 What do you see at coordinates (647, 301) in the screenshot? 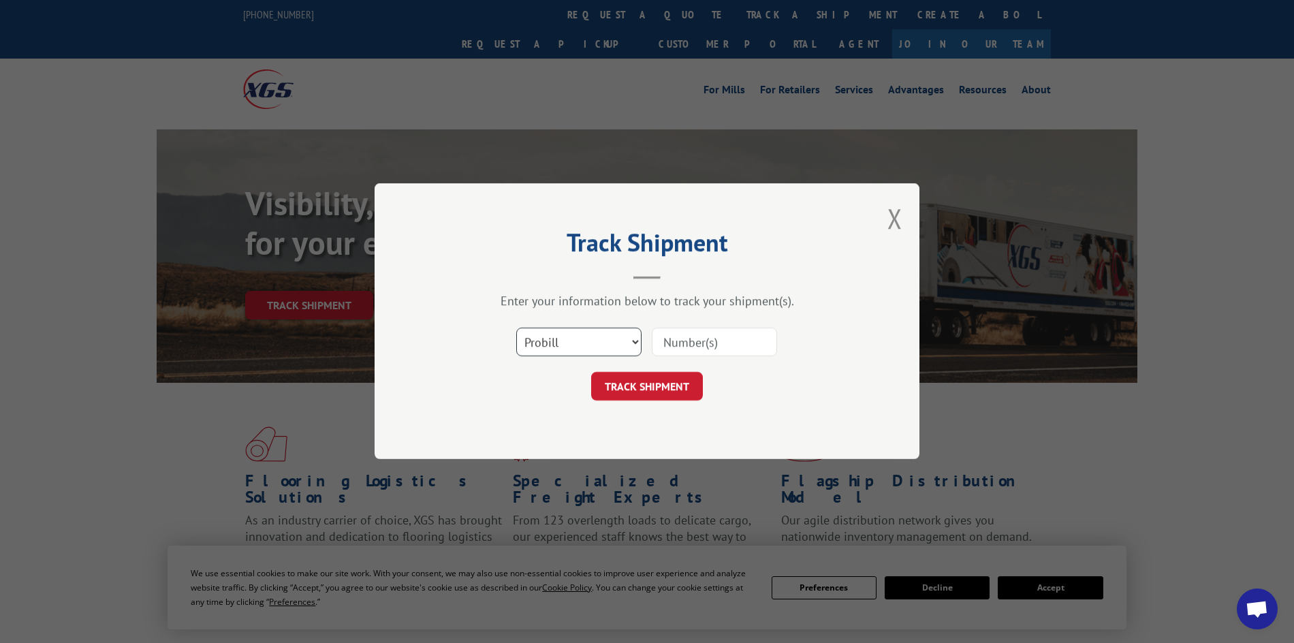
I see `div: Enter your information below to track your shipment(s).` at bounding box center [647, 301].